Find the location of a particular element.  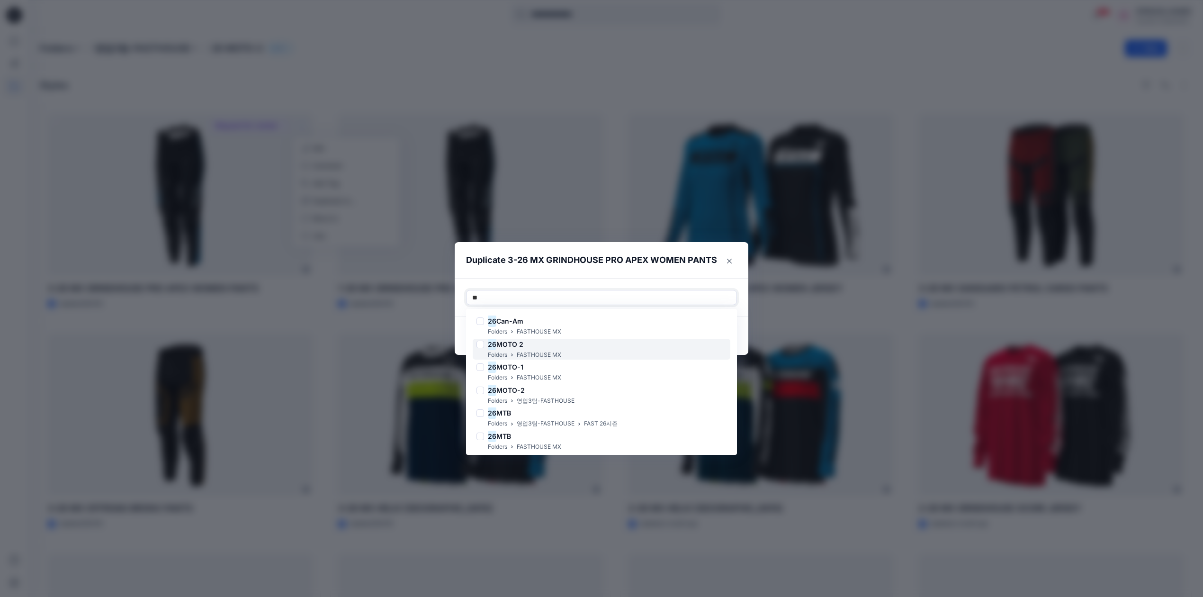

p: FAST 26시즌 is located at coordinates (601, 424).